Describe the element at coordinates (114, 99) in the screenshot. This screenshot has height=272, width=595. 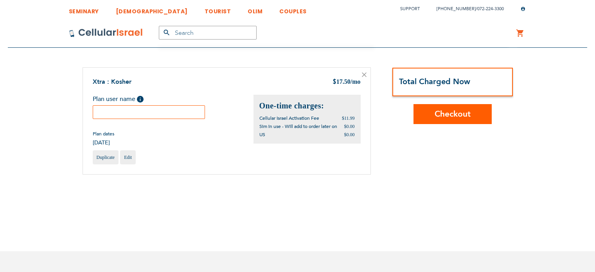
I see `span: Plan user name` at that location.